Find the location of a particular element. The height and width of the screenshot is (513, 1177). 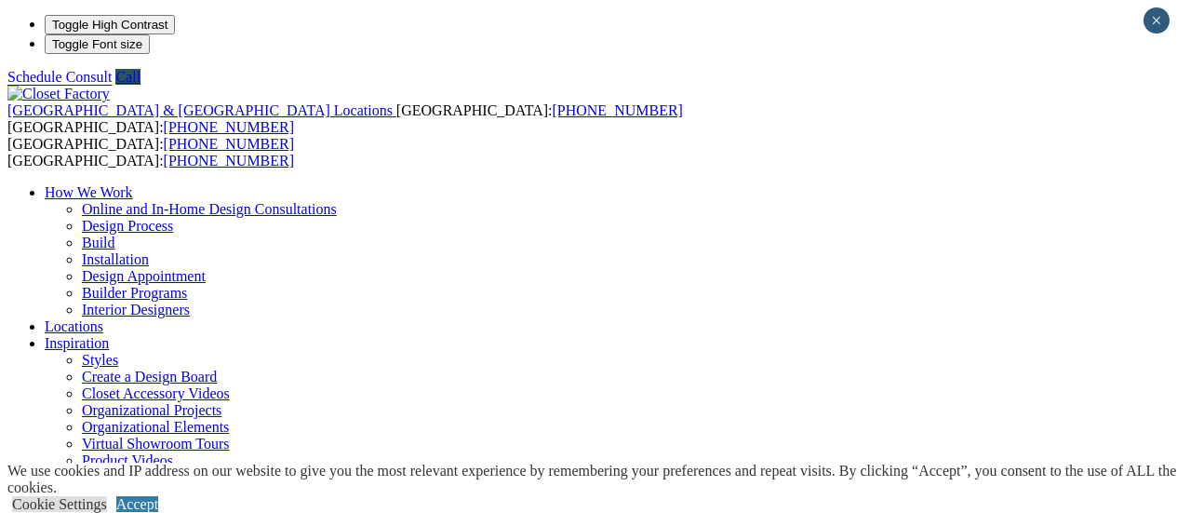

a: Cookie Settings is located at coordinates (60, 503).